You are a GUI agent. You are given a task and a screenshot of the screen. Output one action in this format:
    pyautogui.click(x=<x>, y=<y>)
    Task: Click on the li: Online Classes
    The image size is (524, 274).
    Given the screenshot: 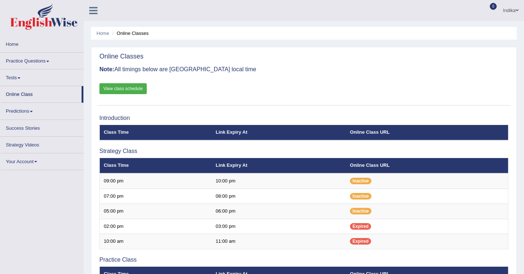 What is the action you would take?
    pyautogui.click(x=129, y=33)
    